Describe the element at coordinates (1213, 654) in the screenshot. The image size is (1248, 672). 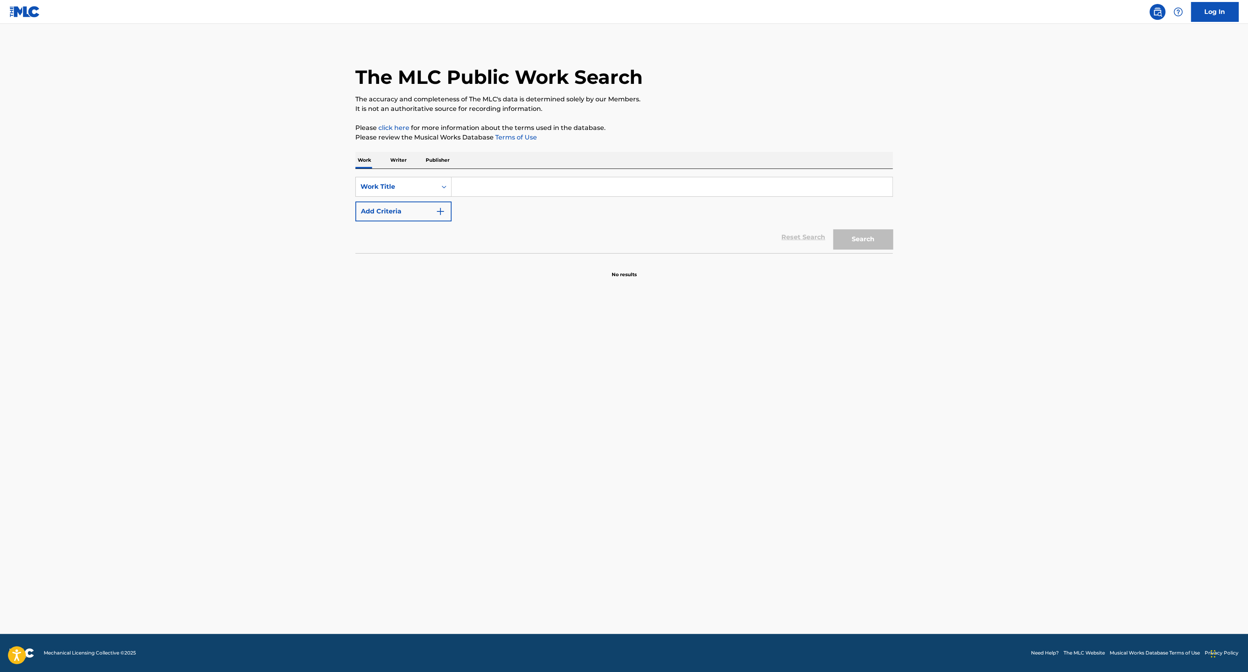
I see `div: Glisser` at that location.